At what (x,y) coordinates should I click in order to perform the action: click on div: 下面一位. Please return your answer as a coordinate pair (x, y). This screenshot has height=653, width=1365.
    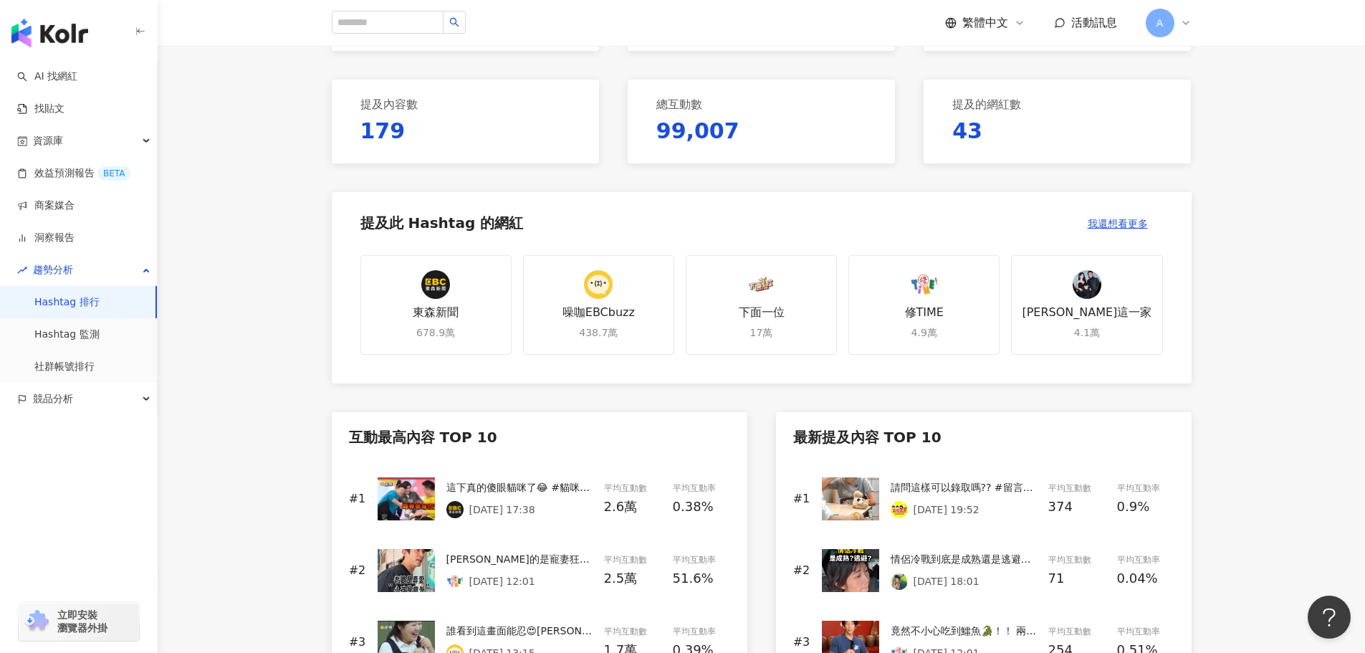
    Looking at the image, I should click on (762, 312).